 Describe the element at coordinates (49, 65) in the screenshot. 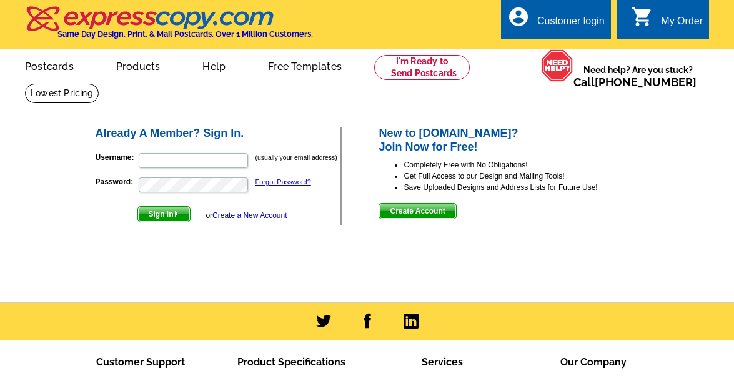

I see `a: Postcards` at that location.